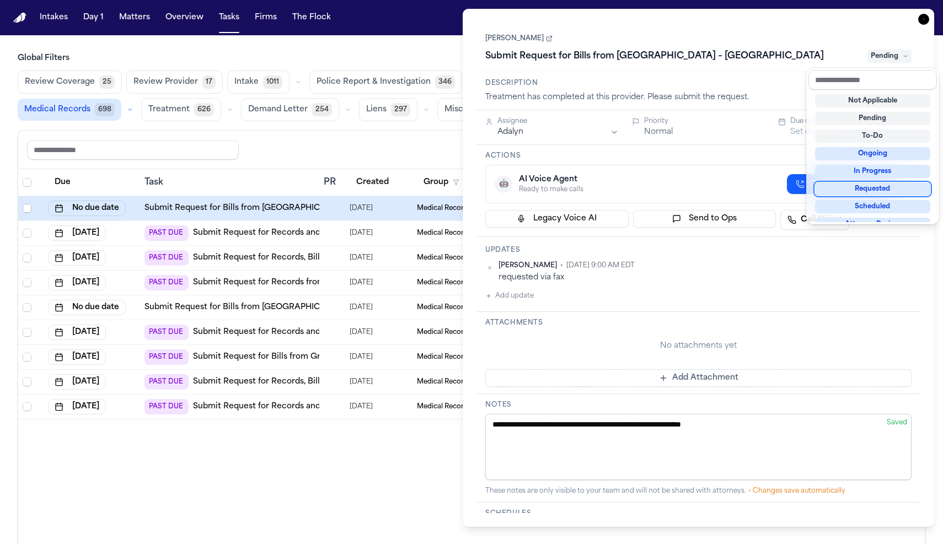 The image size is (943, 545). I want to click on button: Review Coverage25, so click(69, 82).